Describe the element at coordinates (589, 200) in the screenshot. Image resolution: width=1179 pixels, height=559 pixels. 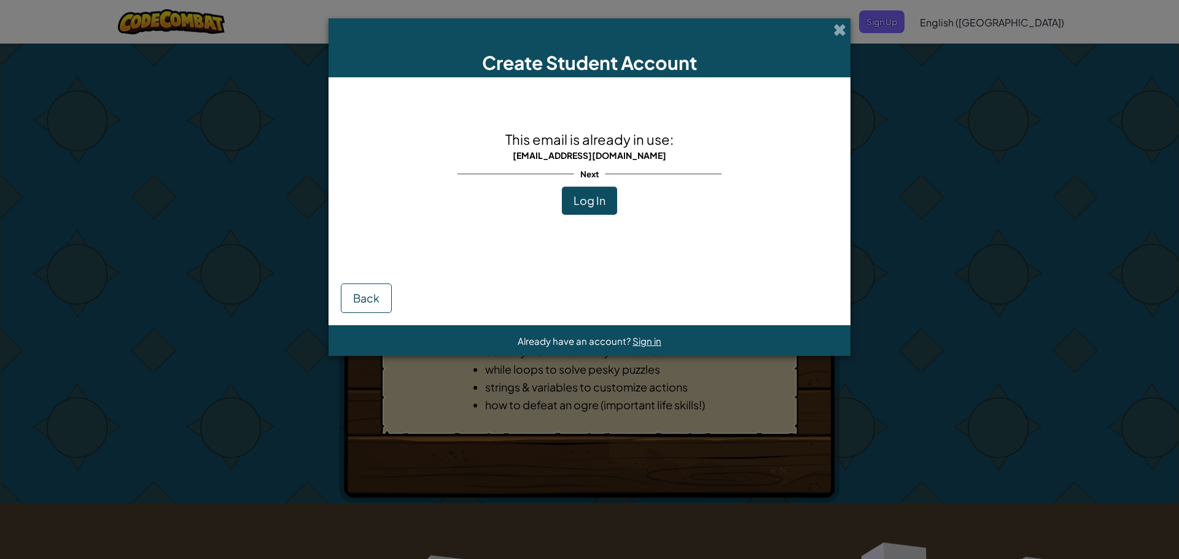
I see `span: Log In` at that location.